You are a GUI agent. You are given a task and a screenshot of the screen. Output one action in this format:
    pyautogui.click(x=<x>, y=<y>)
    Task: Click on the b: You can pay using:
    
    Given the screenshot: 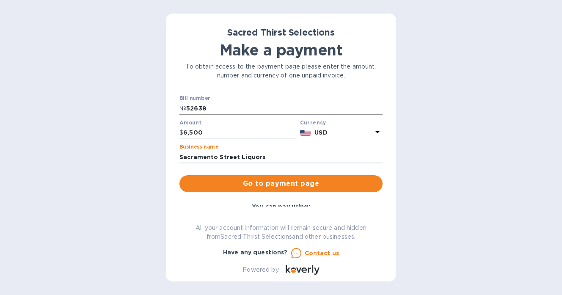 What is the action you would take?
    pyautogui.click(x=281, y=207)
    